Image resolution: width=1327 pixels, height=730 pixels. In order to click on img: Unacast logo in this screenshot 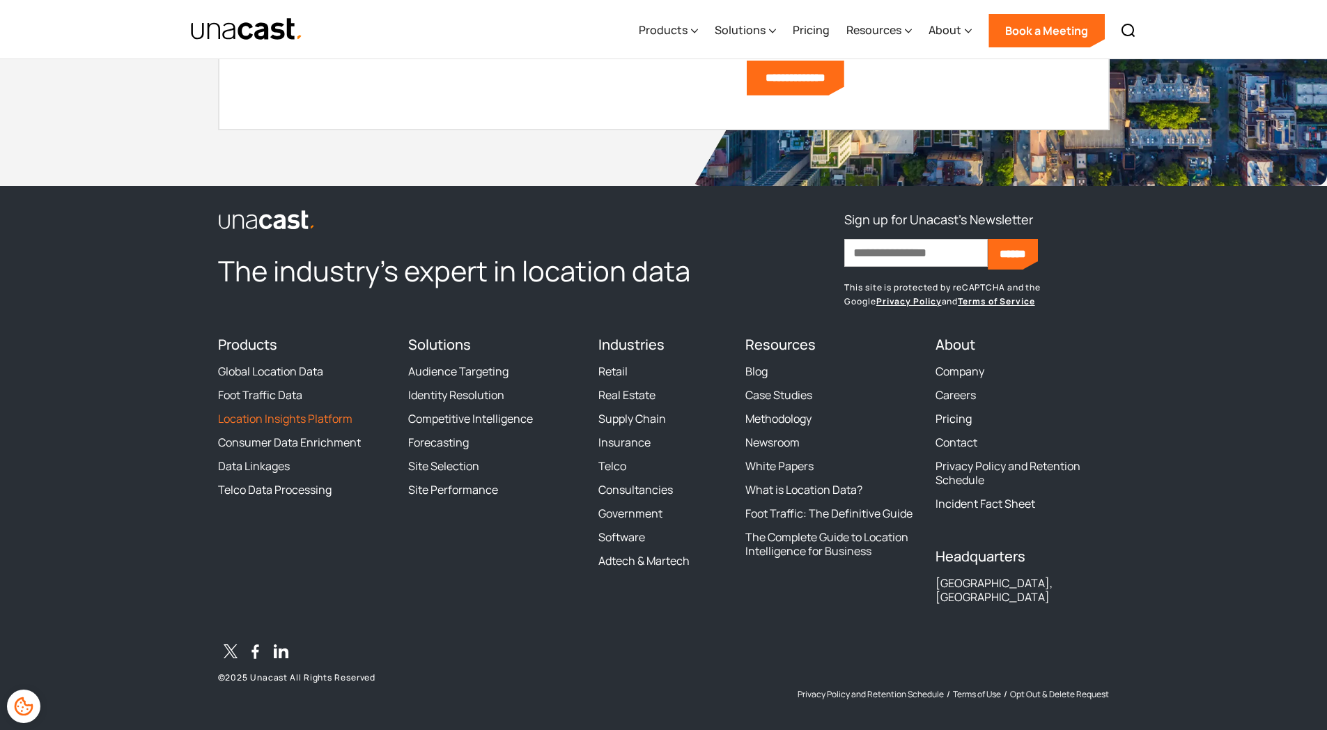, I will do `click(267, 220)`.